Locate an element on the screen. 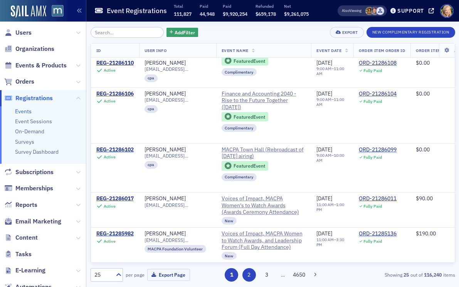 The height and width of the screenshot is (287, 459). a: Event Sessions is located at coordinates (34, 121).